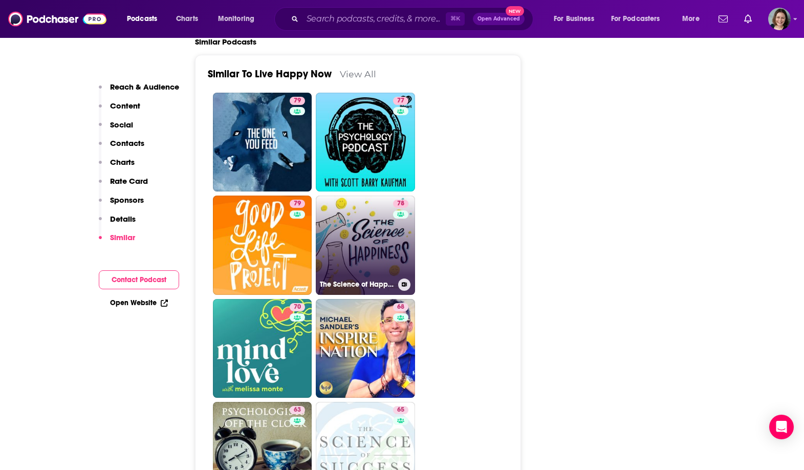  What do you see at coordinates (127, 143) in the screenshot?
I see `p: Contacts` at bounding box center [127, 143].